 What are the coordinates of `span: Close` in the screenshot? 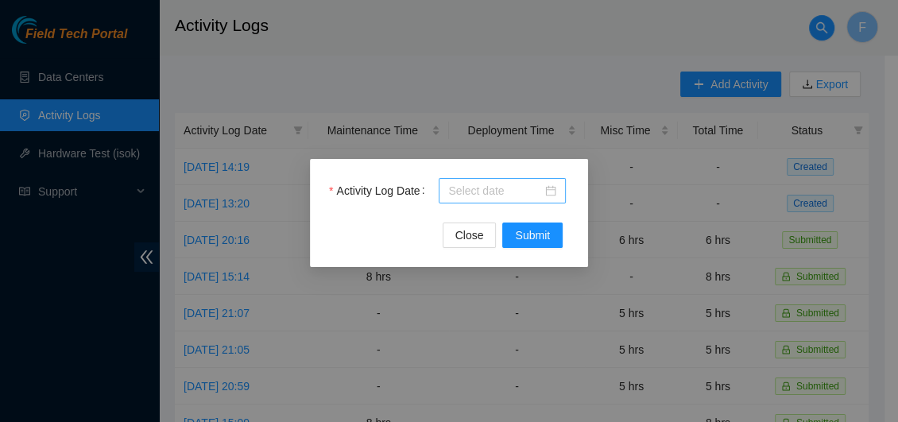 It's located at (470, 235).